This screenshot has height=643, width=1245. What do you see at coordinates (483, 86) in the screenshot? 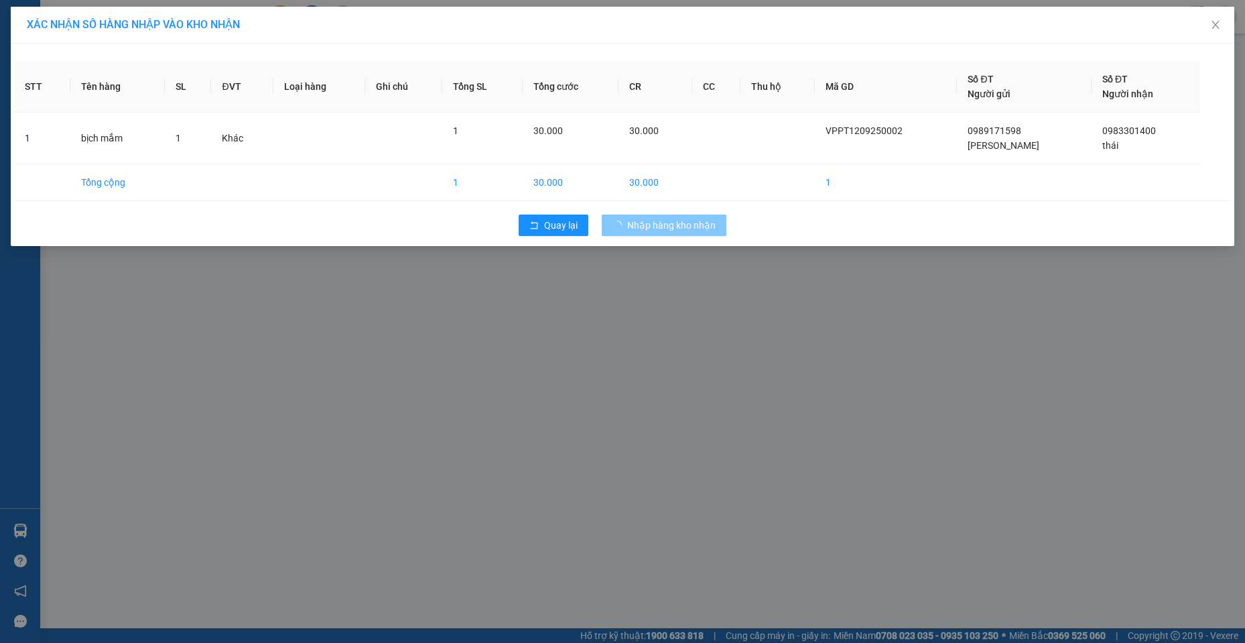
I see `th: Tổng SL` at bounding box center [483, 86].